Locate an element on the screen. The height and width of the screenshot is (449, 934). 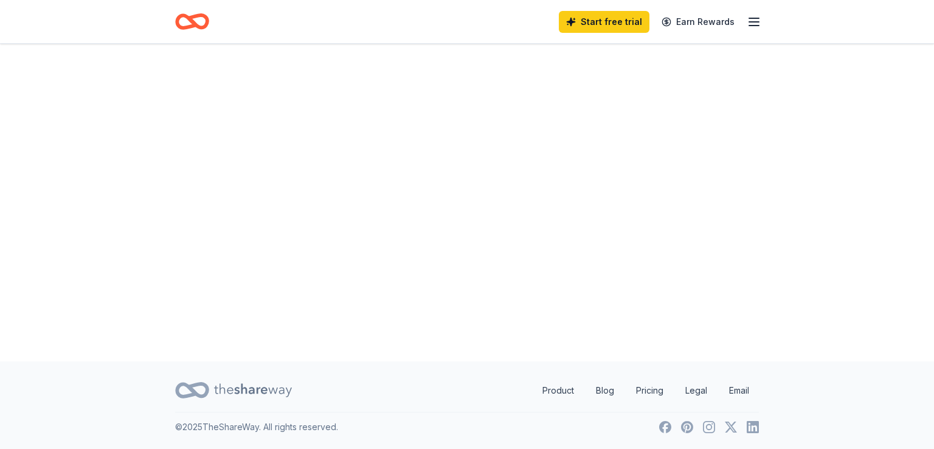
a: Email is located at coordinates (739, 390).